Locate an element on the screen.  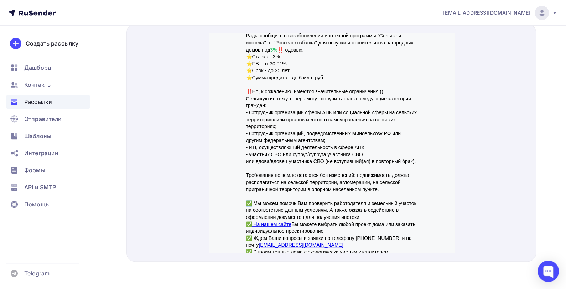
a: Отправители is located at coordinates (48, 119).